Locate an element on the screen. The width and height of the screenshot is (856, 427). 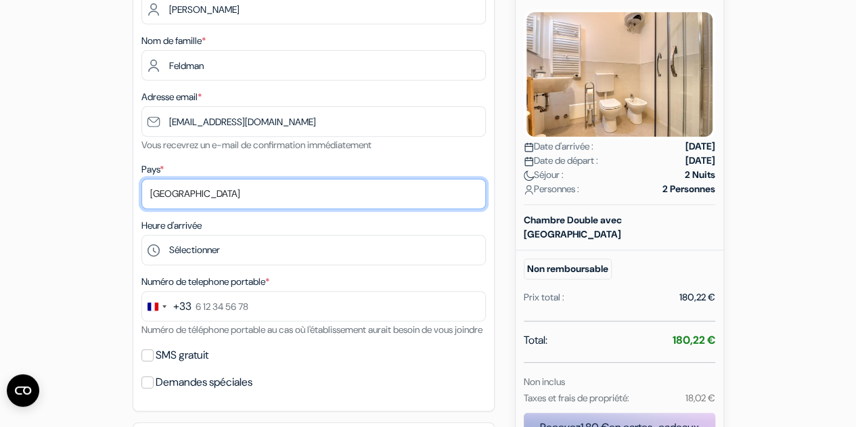
small: Vous recevrez un e-mail de confirmation immédiatement is located at coordinates (257, 145).